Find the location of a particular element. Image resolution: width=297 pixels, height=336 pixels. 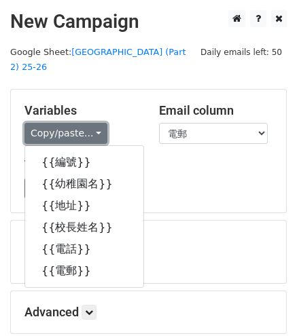

div: 聊天小工具 is located at coordinates (263, 304).